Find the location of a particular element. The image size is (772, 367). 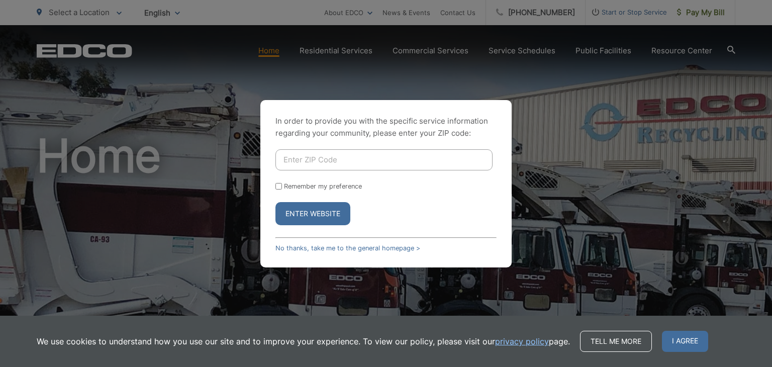

span: I agree is located at coordinates (685, 341).